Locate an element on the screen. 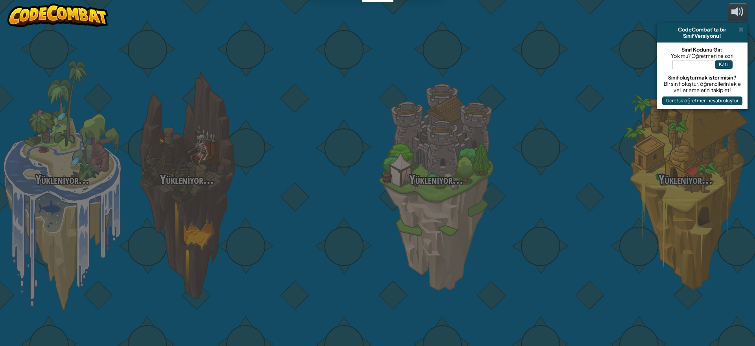 This screenshot has height=346, width=755. img: CodeCombat - Learn how to code by playing a game is located at coordinates (58, 15).